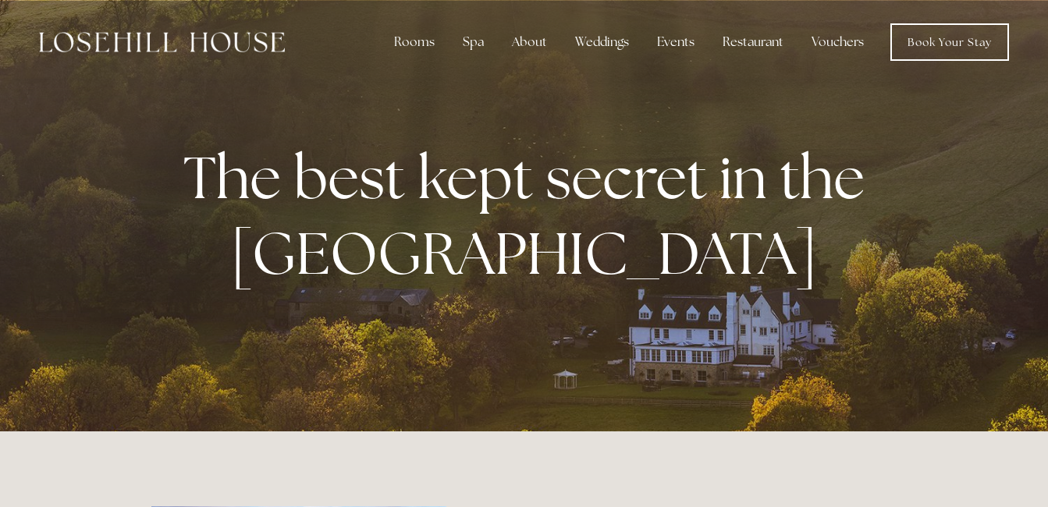  Describe the element at coordinates (676, 42) in the screenshot. I see `div: Events` at that location.